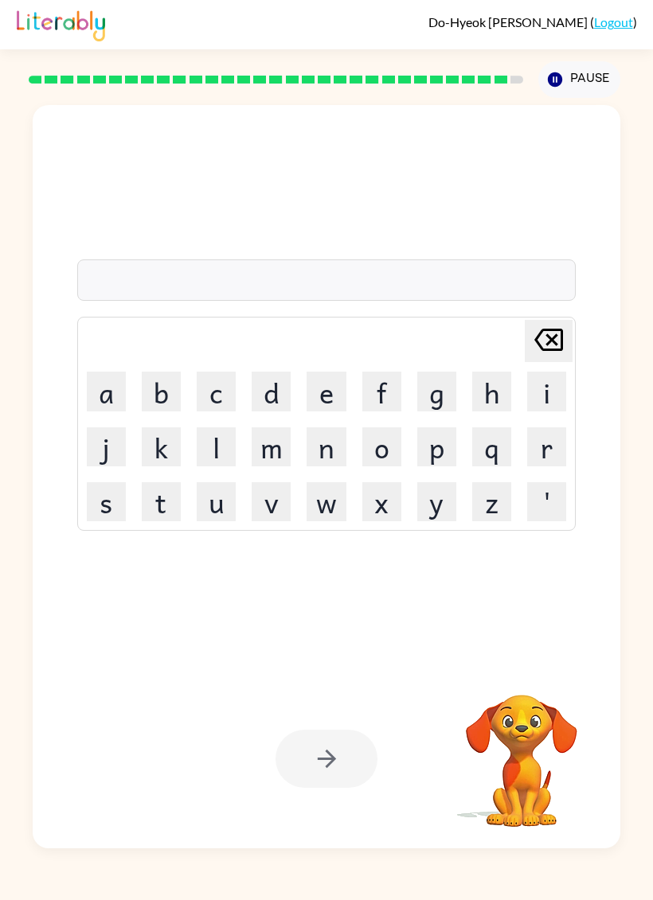 The image size is (653, 900). I want to click on button: w, so click(326, 502).